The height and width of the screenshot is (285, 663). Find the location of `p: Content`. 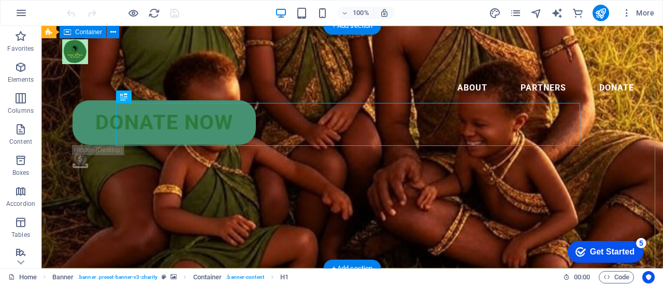

p: Content is located at coordinates (21, 142).